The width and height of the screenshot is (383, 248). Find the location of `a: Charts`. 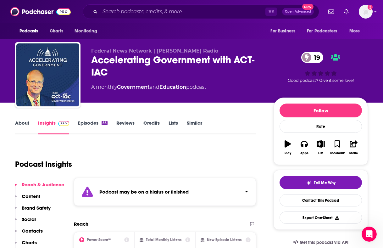

a: Charts is located at coordinates (56, 31).